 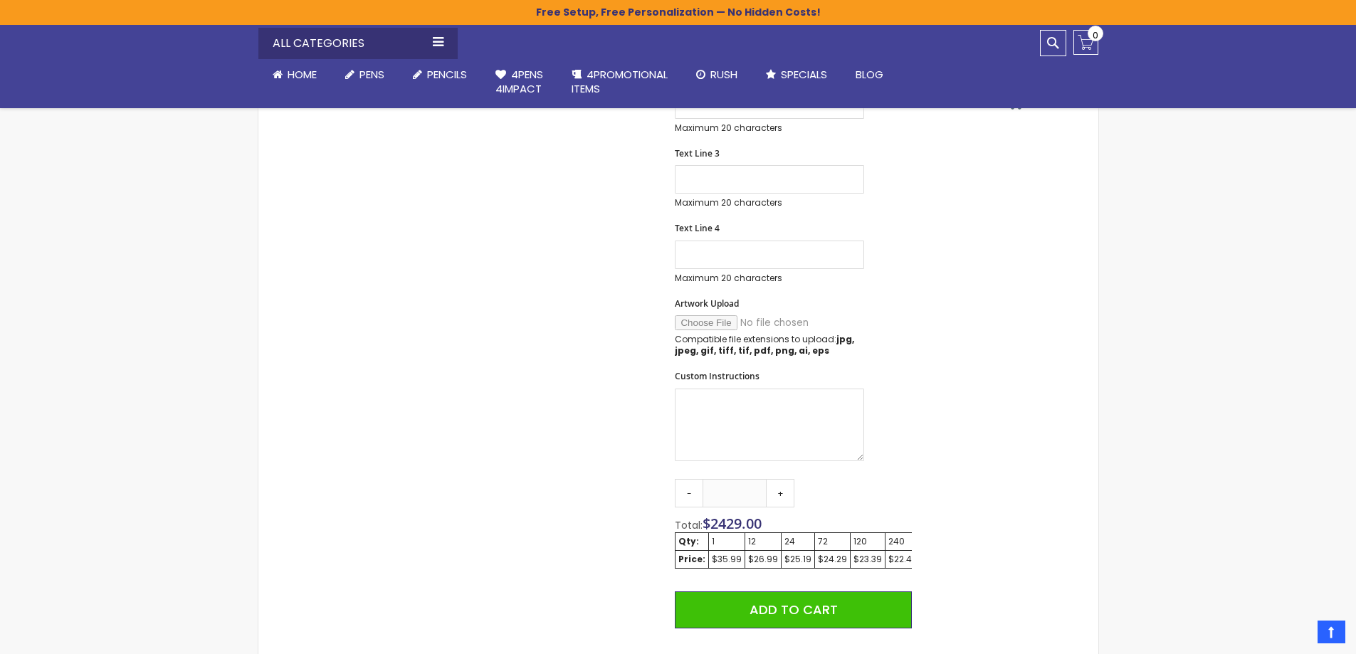 I want to click on div: $22.49, so click(x=903, y=560).